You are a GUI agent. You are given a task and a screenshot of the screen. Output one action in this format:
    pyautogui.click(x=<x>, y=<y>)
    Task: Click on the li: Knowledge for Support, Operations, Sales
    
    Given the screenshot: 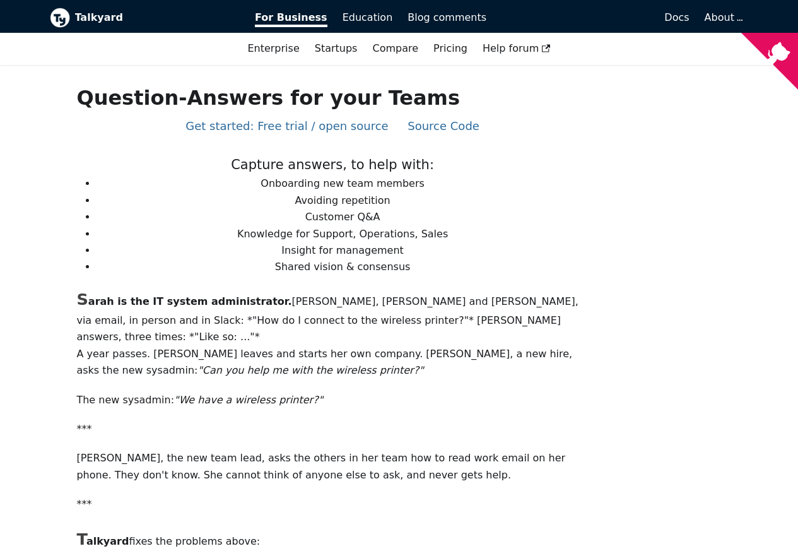 What is the action you would take?
    pyautogui.click(x=342, y=234)
    